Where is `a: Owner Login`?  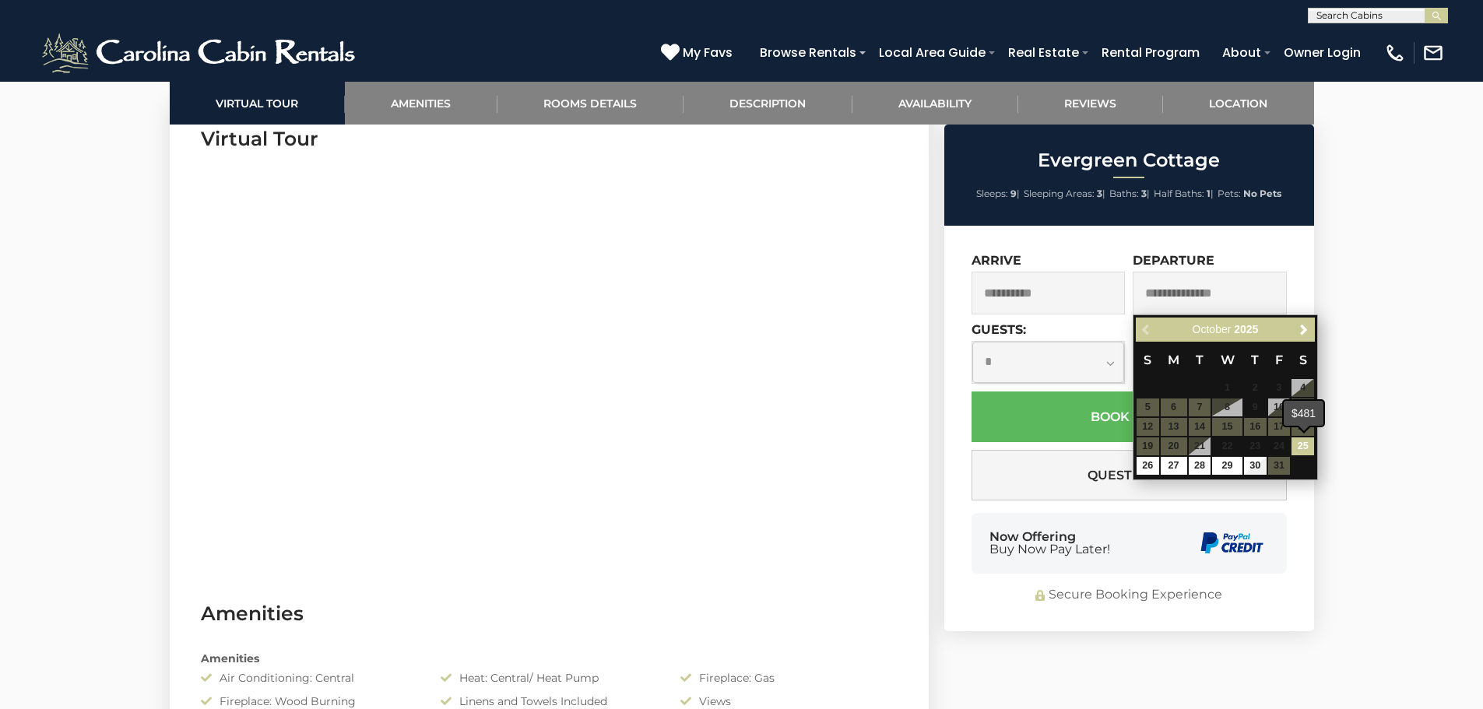
a: Owner Login is located at coordinates (1322, 52).